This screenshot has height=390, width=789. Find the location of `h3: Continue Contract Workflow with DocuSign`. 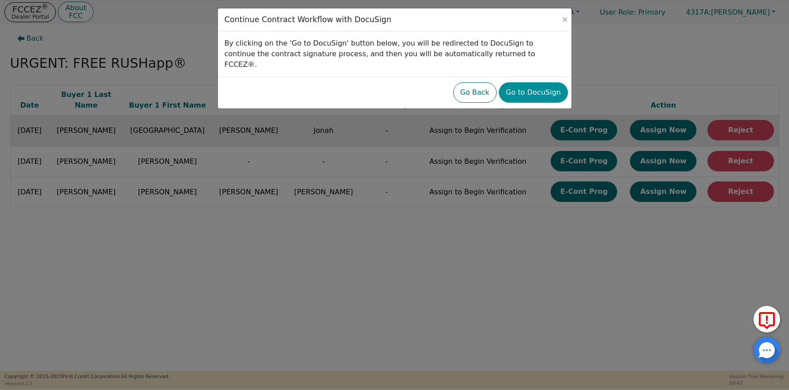

h3: Continue Contract Workflow with DocuSign is located at coordinates (308, 20).